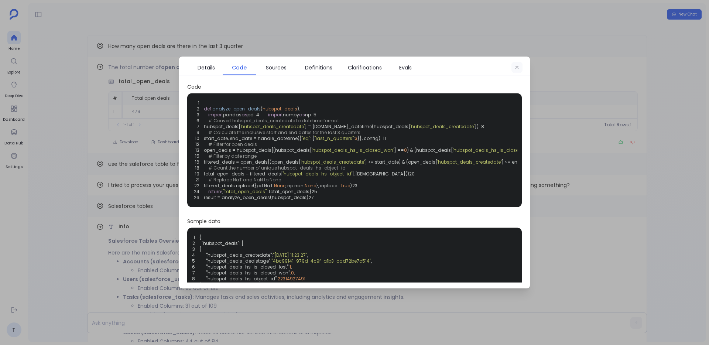  I want to click on span: hubspot_deals[, so click(222, 126).